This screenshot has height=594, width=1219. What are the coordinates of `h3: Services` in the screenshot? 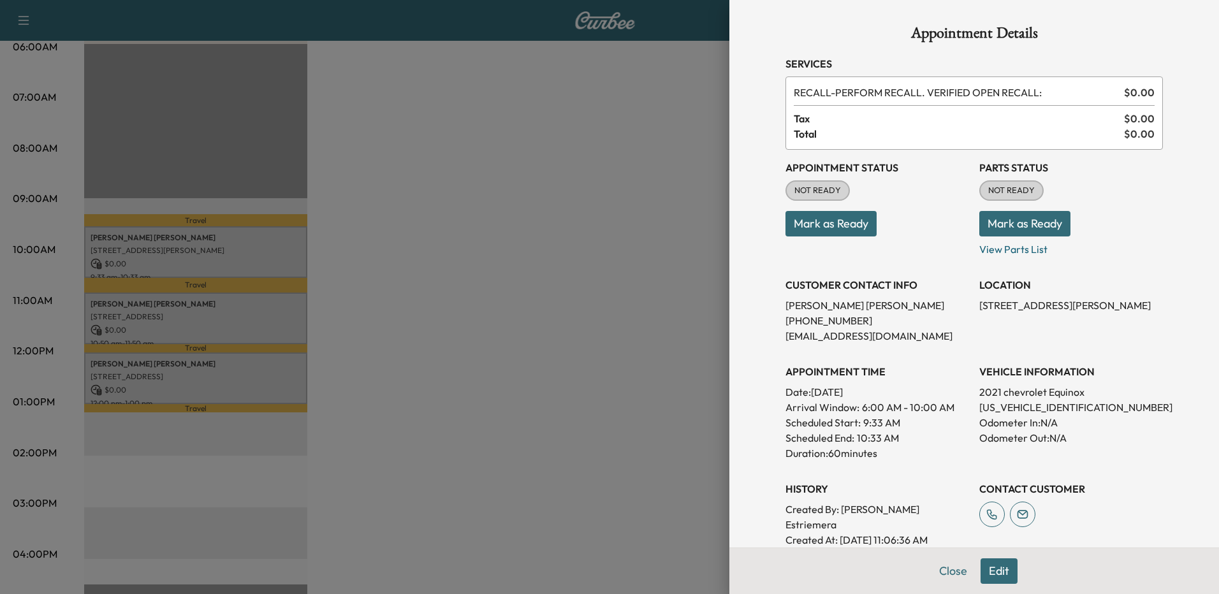 It's located at (974, 64).